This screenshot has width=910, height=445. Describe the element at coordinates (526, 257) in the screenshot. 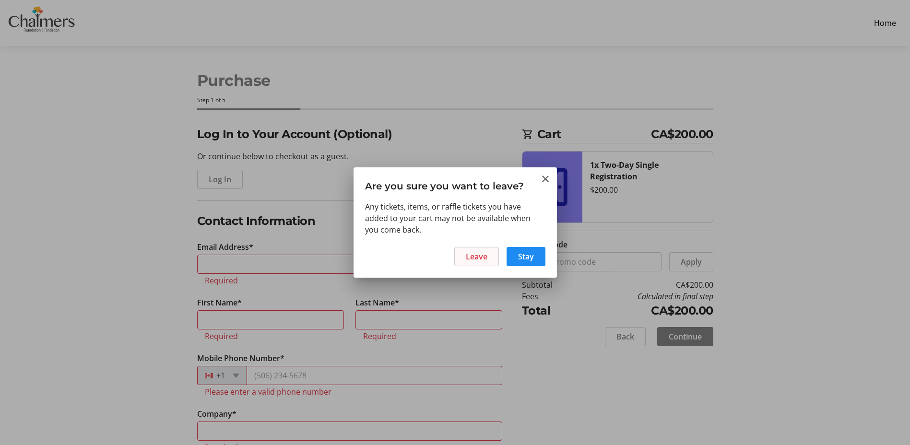

I see `span: Stay` at that location.